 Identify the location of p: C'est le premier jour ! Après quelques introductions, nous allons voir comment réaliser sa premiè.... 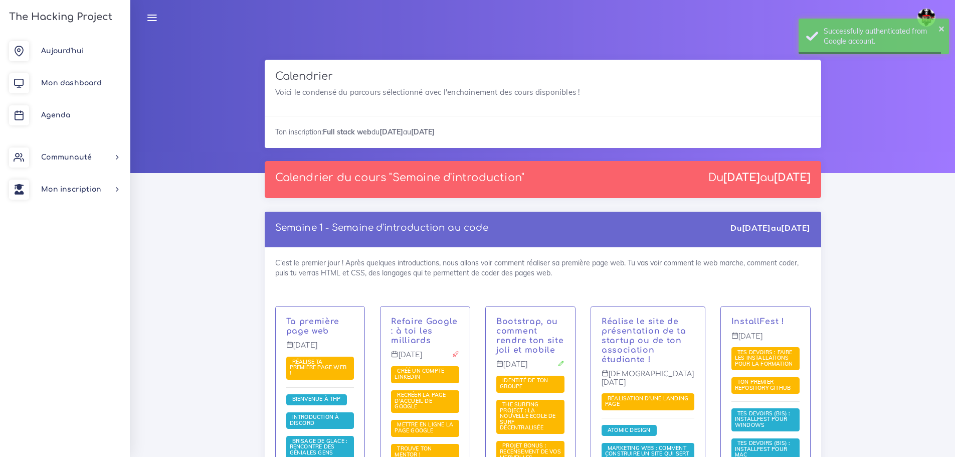
(320, 326).